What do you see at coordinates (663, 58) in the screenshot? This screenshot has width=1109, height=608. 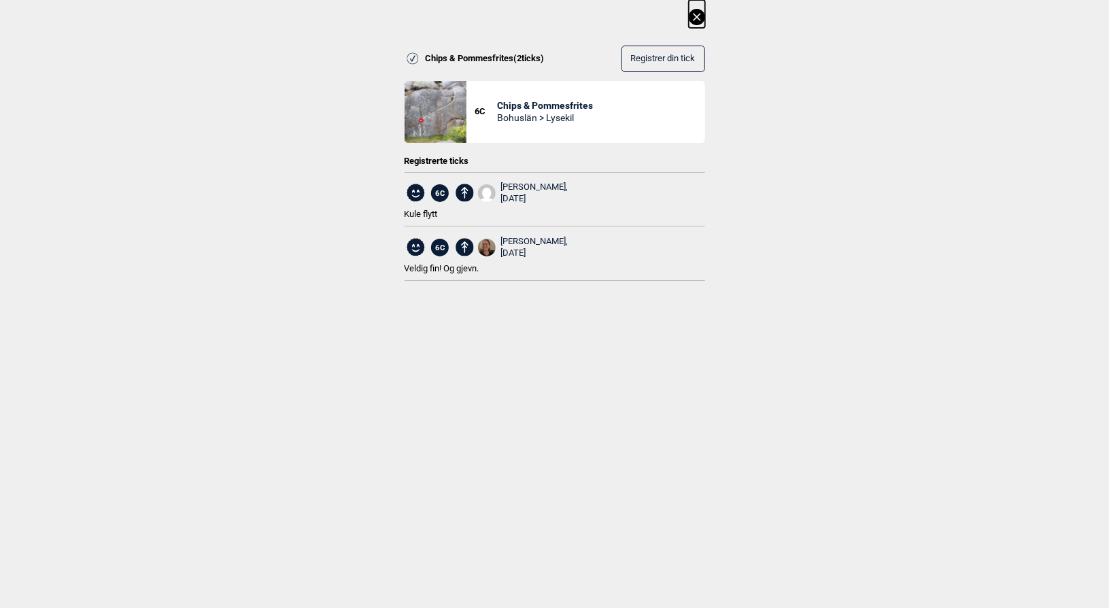 I see `button: Registrer din tick` at bounding box center [663, 58].